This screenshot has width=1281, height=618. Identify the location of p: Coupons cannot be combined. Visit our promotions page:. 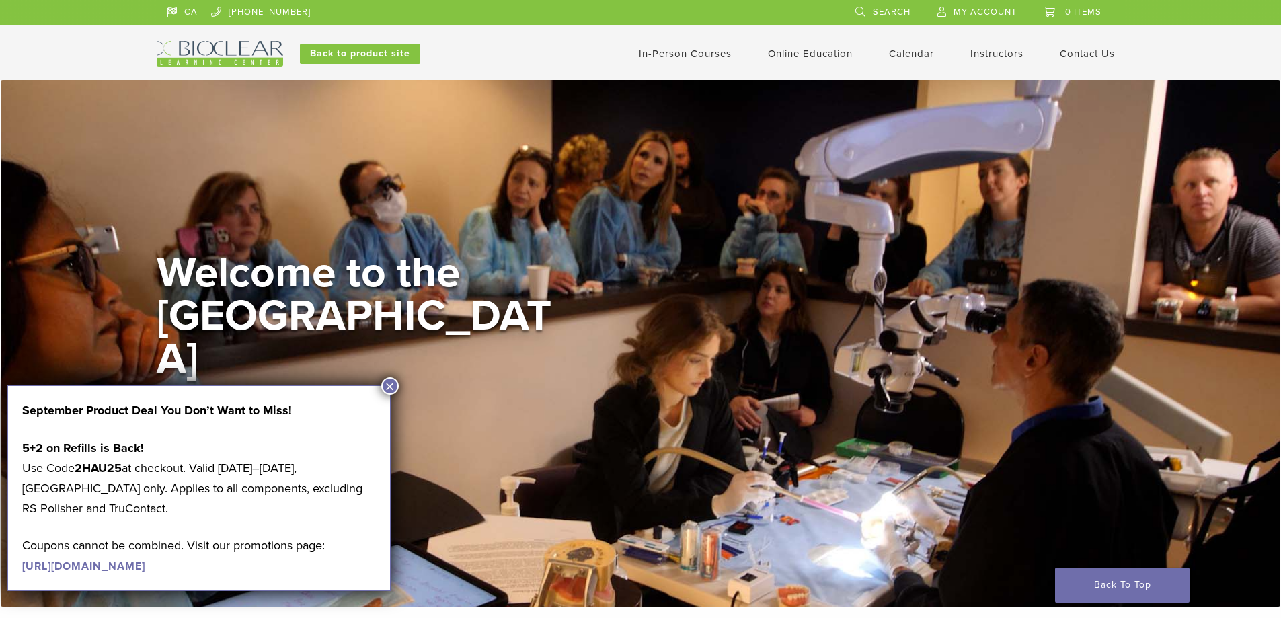
(199, 555).